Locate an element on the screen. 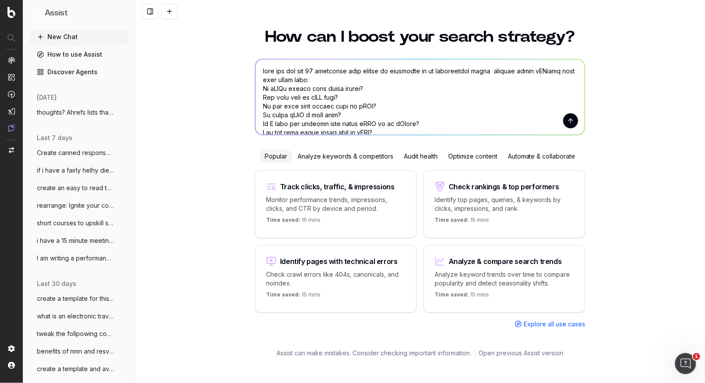 The height and width of the screenshot is (383, 705). img: Botify logo is located at coordinates (11, 12).